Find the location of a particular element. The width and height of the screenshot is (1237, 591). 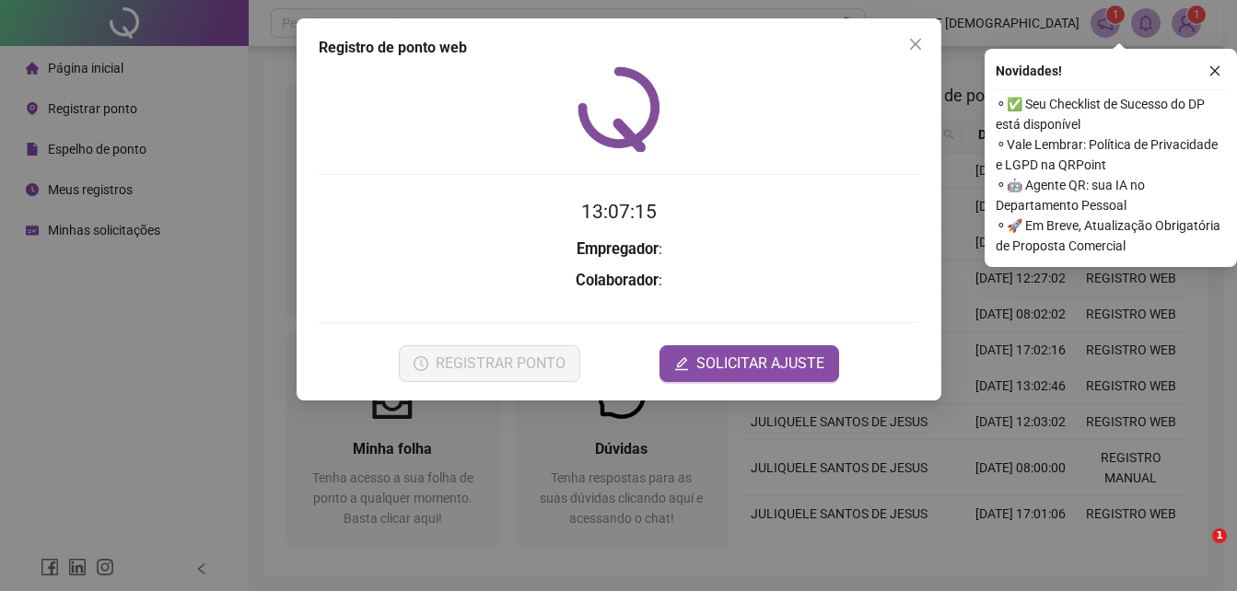

span: ⚬ Vale Lembrar: Política de Privacidade e LGPD na QRPoint is located at coordinates (1111, 155).